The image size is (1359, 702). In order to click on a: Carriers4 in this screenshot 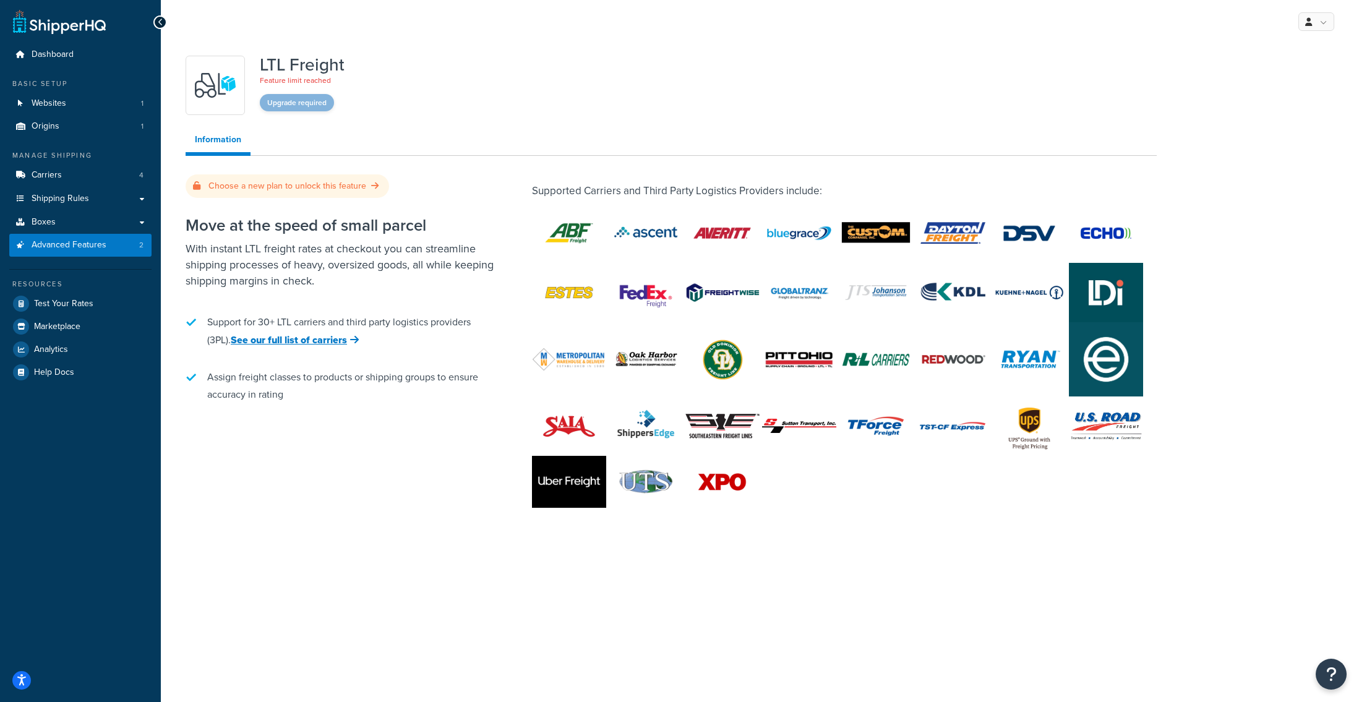, I will do `click(80, 175)`.